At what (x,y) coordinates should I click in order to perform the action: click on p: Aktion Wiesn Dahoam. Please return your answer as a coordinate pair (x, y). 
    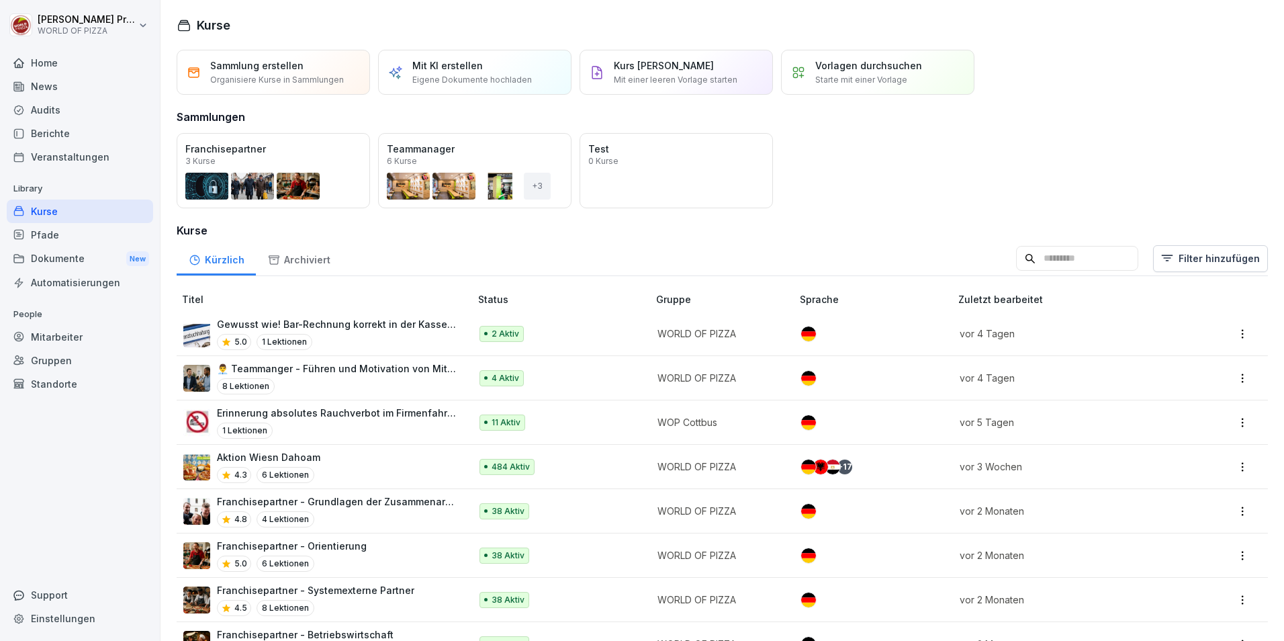
    Looking at the image, I should click on (269, 457).